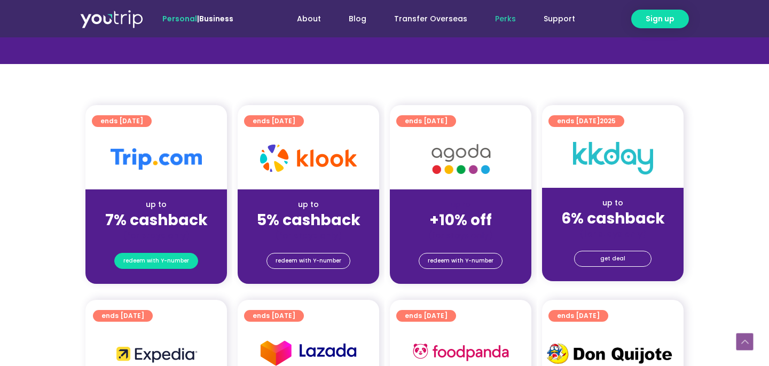  What do you see at coordinates (613, 218) in the screenshot?
I see `strong: 6% cashback` at bounding box center [613, 218].